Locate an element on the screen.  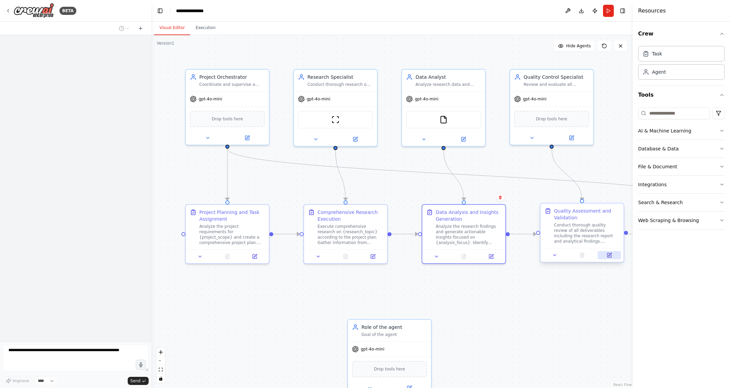
div: Analyze the project requirements for {project_scope} and create a comprehensive project plan. Bre... is located at coordinates (232, 234).